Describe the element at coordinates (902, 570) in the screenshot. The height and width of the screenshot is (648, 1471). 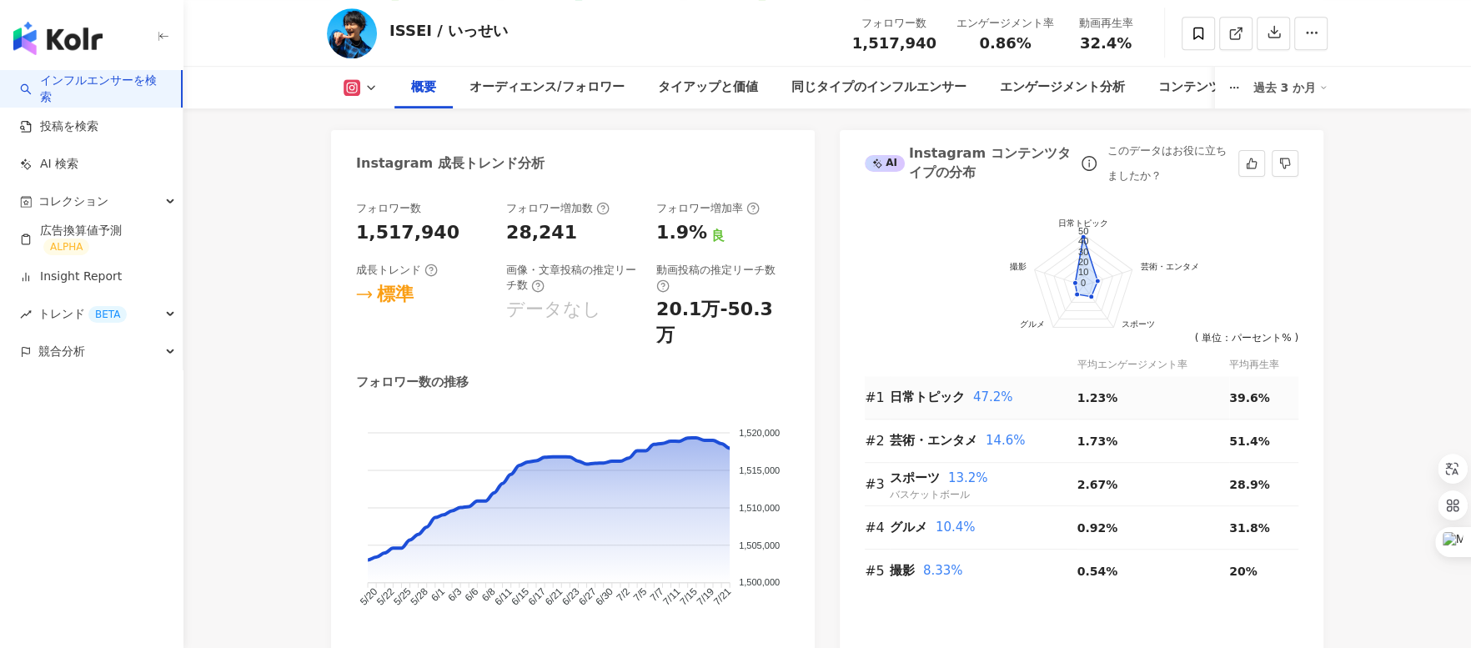
I see `span: 撮影` at that location.